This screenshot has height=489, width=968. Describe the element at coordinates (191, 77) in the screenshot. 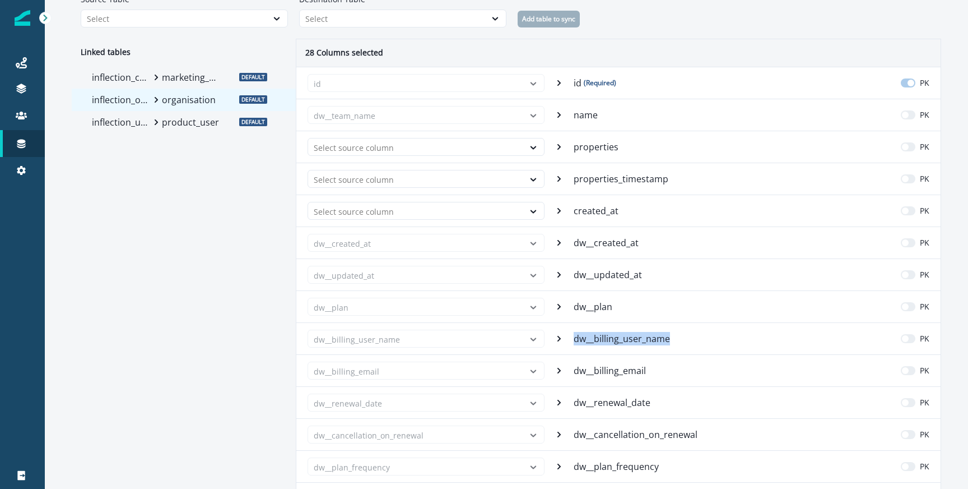

I see `p: marketing_person` at that location.